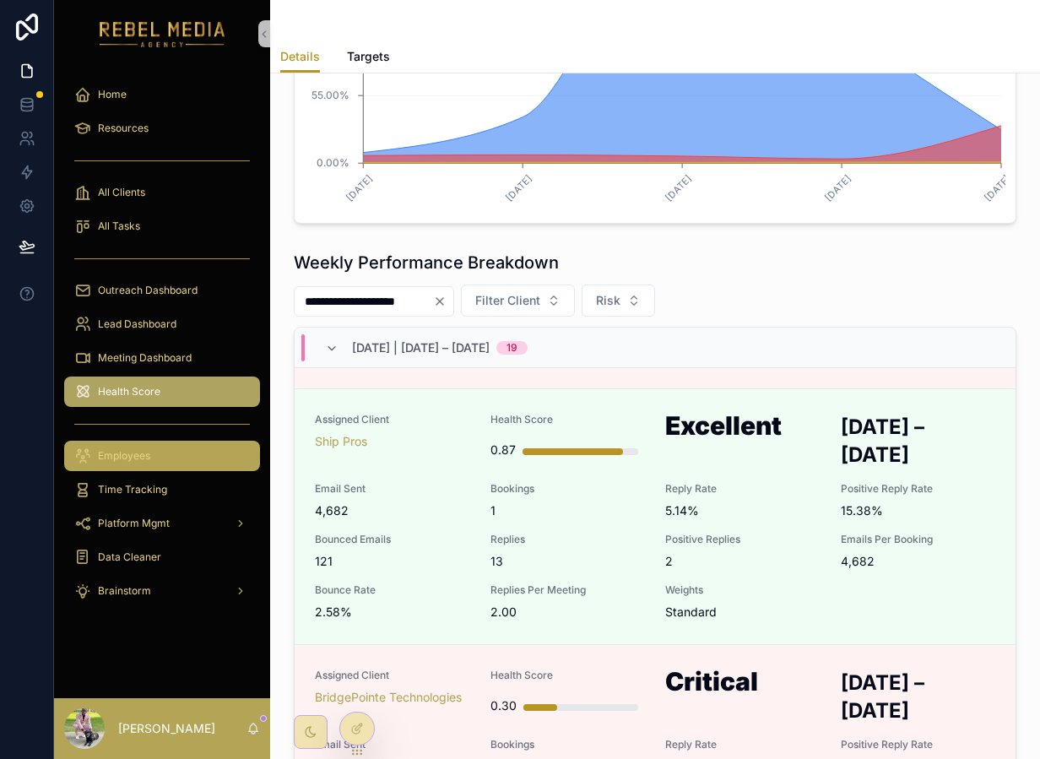  Describe the element at coordinates (162, 193) in the screenshot. I see `a: All Clients` at that location.